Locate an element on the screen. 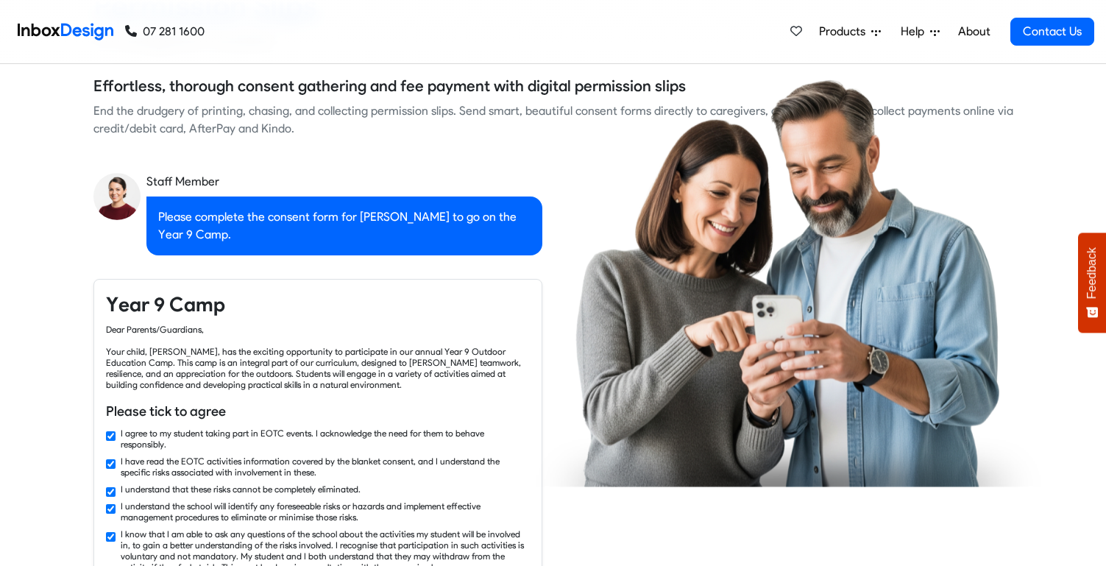 The height and width of the screenshot is (566, 1106). a: Contact Us is located at coordinates (1052, 32).